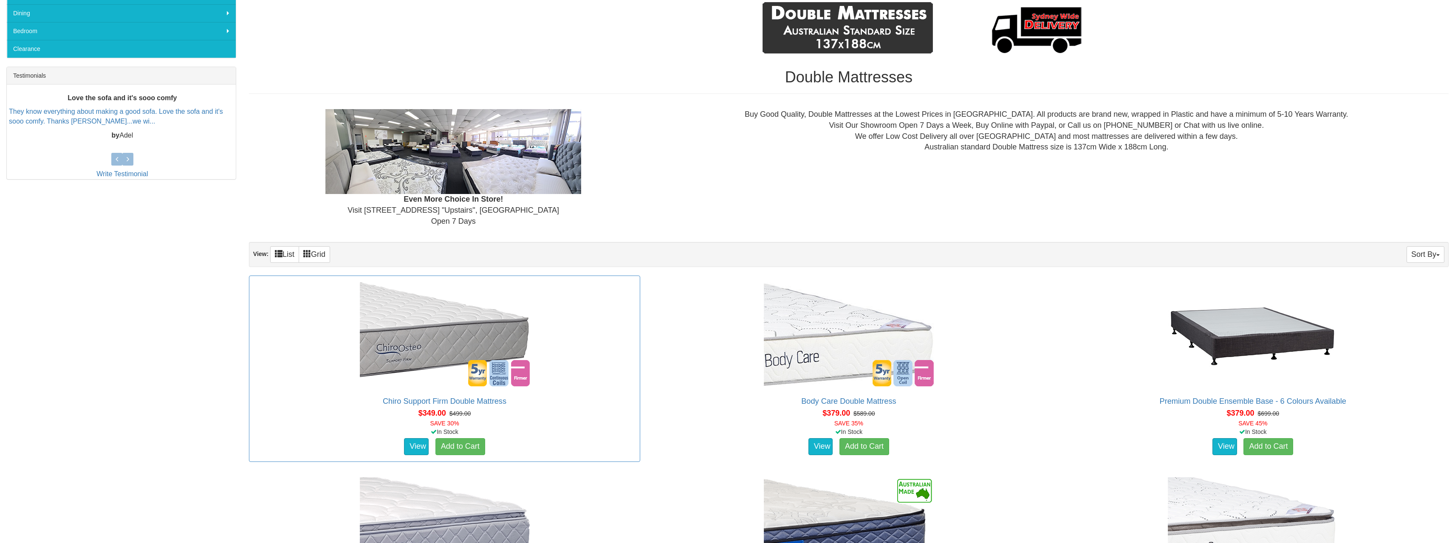  I want to click on p: Adel, so click(122, 135).